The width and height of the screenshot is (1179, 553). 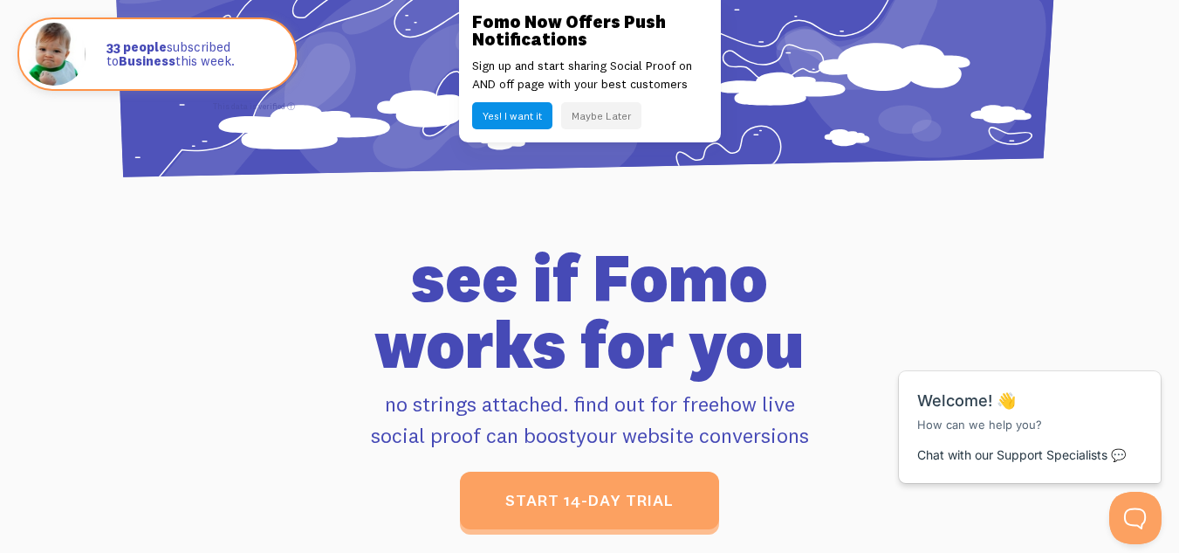 What do you see at coordinates (589, 419) in the screenshot?
I see `p: no strings attached. find out for free how live social proof can boost your website conversions` at bounding box center [589, 419].